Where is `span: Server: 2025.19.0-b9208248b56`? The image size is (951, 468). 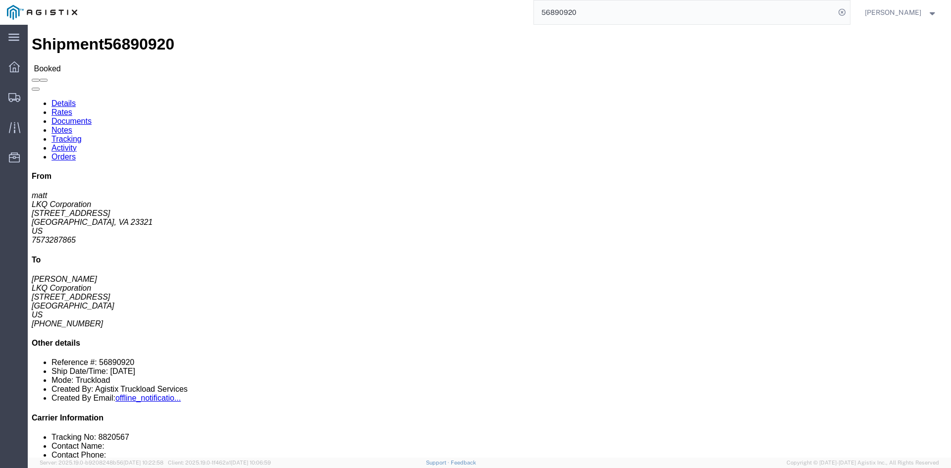
span: Server: 2025.19.0-b9208248b56 is located at coordinates (102, 463).